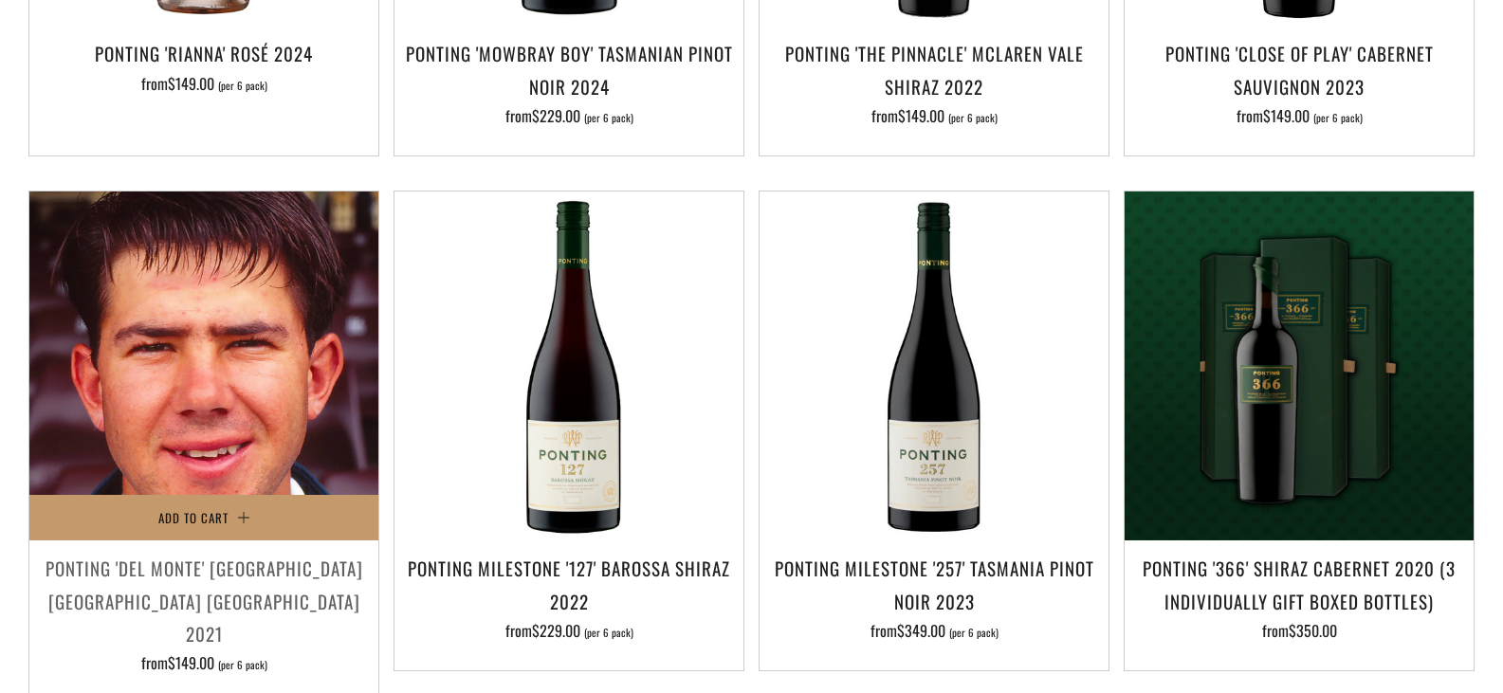 Image resolution: width=1503 pixels, height=693 pixels. Describe the element at coordinates (1299, 69) in the screenshot. I see `h3: Ponting 'Close of Play' Cabernet Sauvignon 2023` at that location.